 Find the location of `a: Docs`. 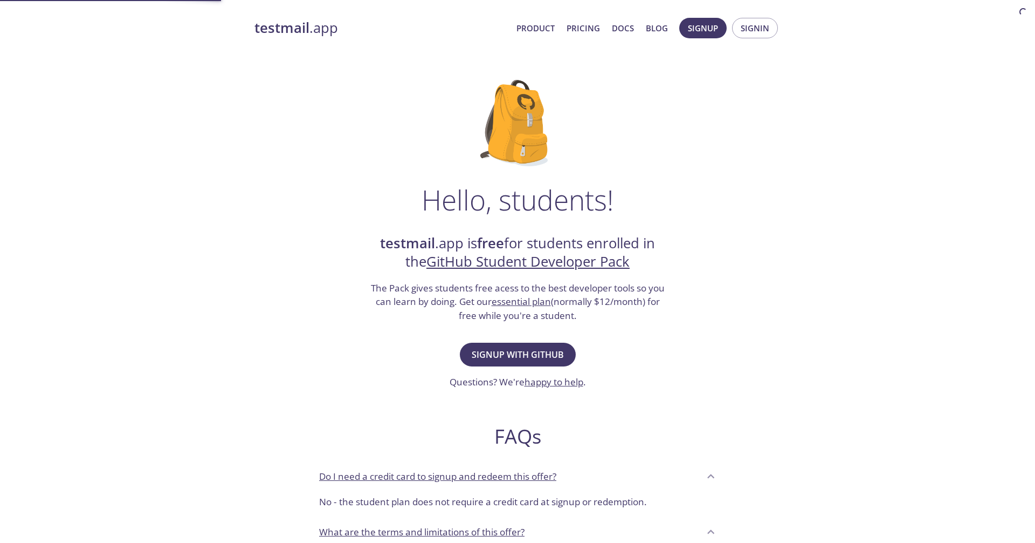

a: Docs is located at coordinates (623, 28).